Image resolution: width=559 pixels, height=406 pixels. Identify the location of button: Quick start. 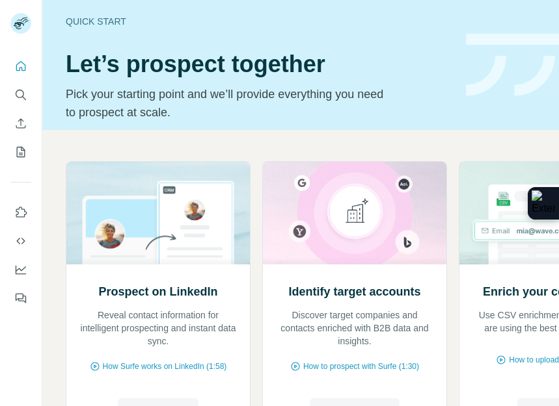
(21, 66).